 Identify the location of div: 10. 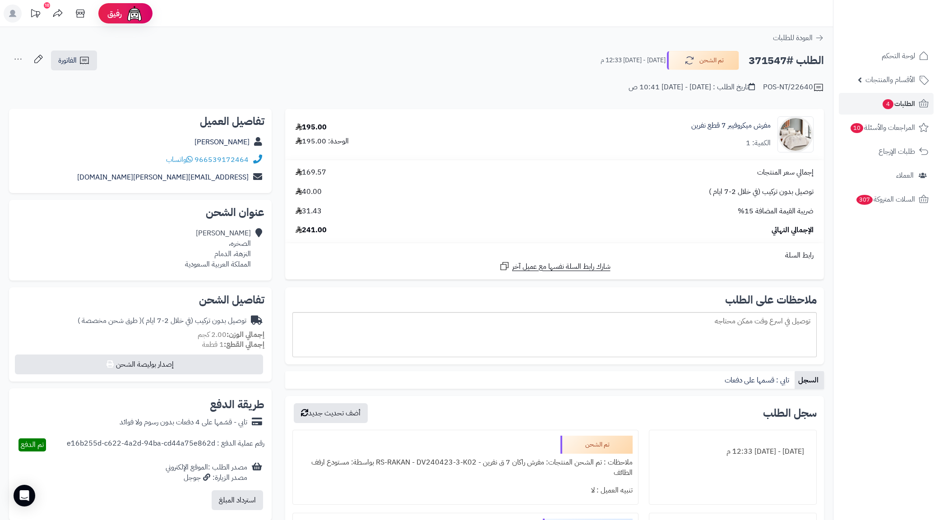
(47, 5).